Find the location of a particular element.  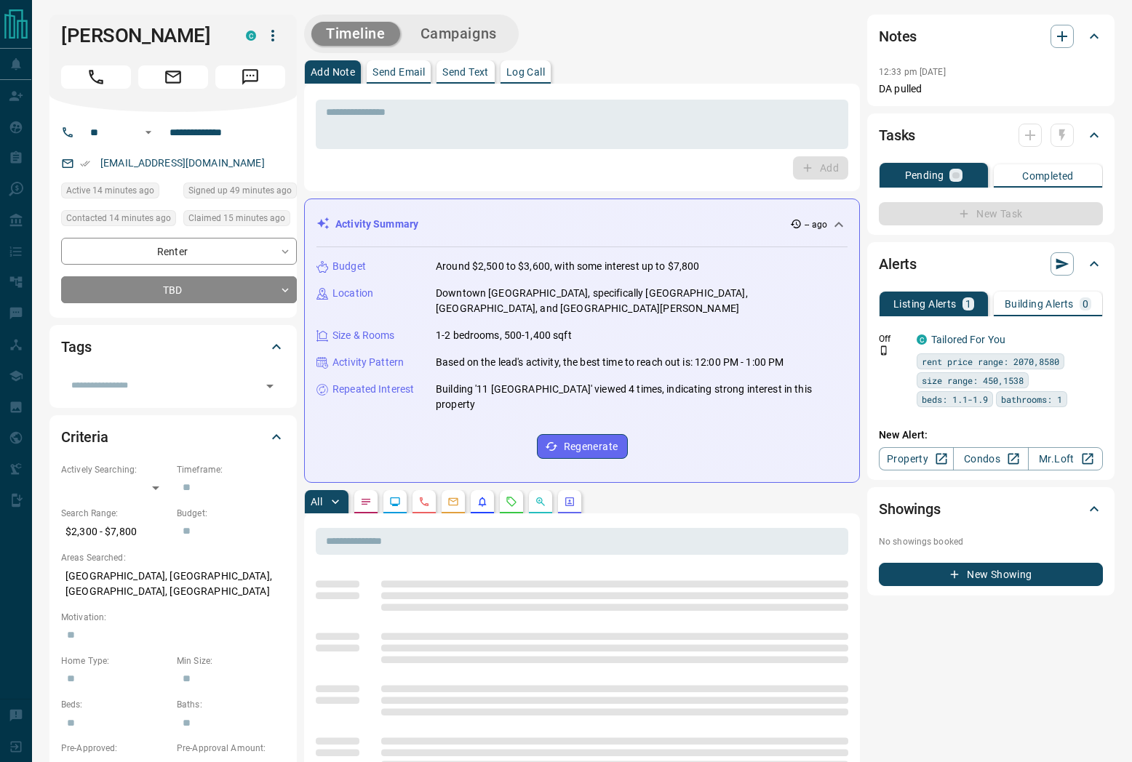

div: Activity Summary-- ago is located at coordinates (582, 224).